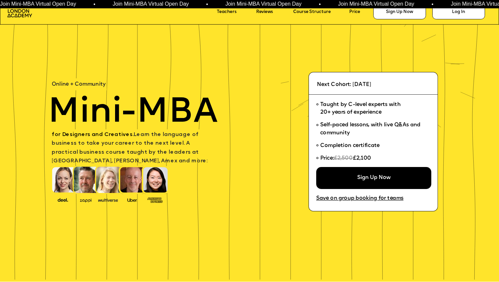 The width and height of the screenshot is (499, 282). I want to click on a: Price, so click(359, 12).